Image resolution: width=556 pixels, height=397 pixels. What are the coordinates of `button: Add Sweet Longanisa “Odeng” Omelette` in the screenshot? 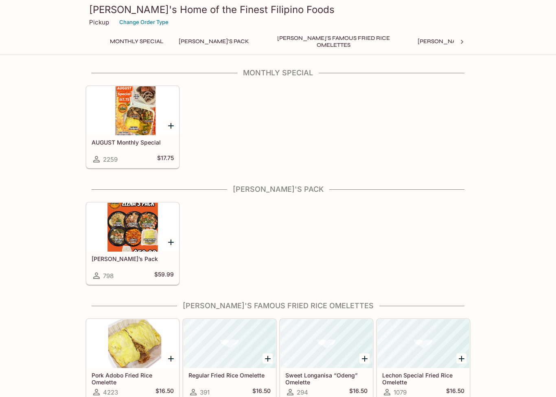 It's located at (364, 358).